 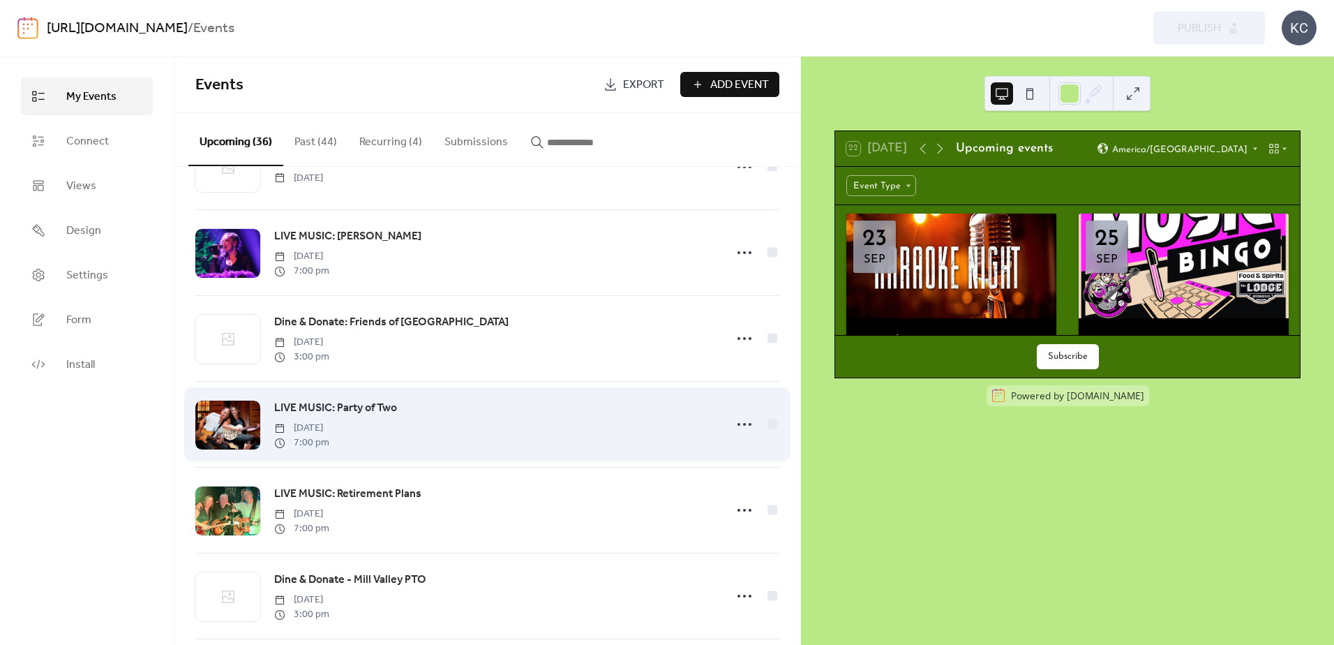 I want to click on a: Install, so click(x=87, y=364).